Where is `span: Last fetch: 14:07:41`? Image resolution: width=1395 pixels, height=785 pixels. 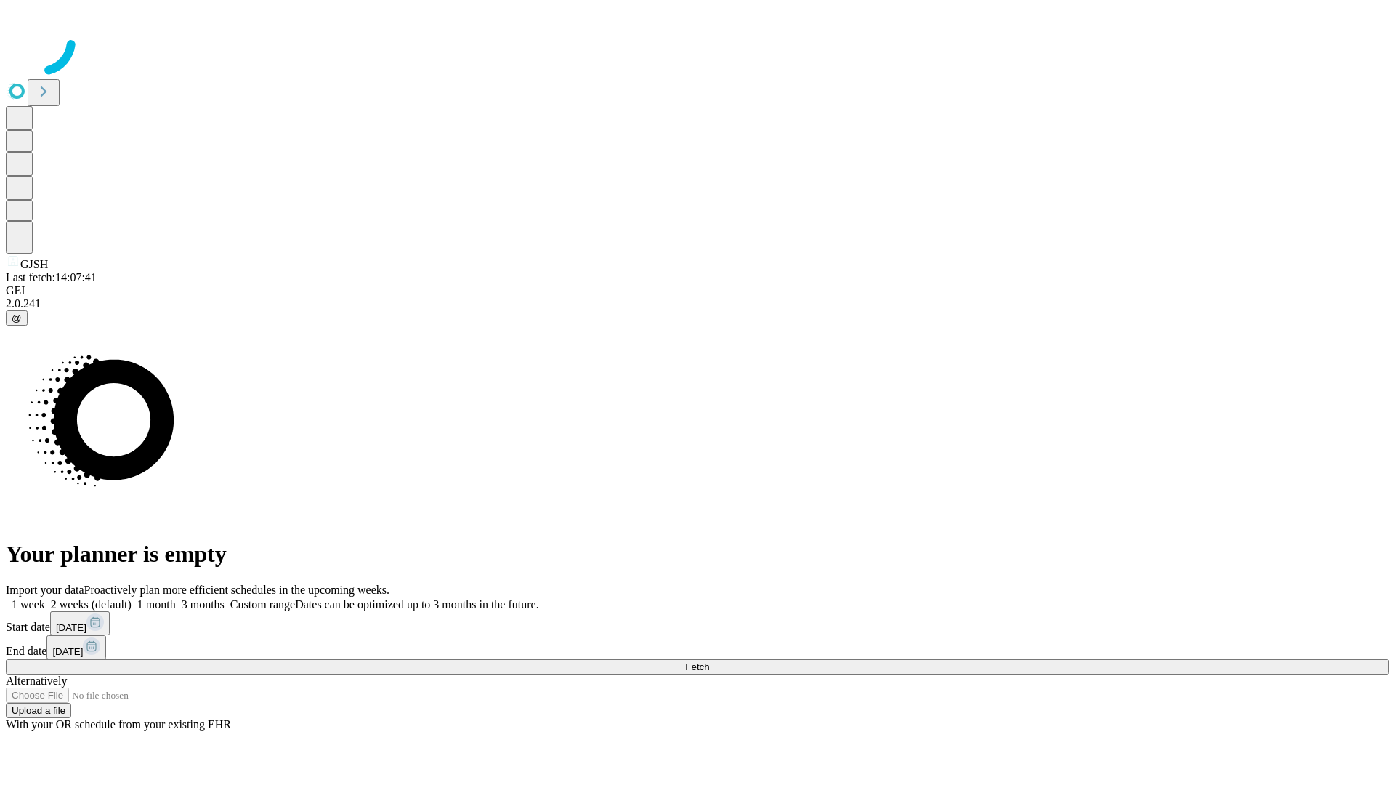
span: Last fetch: 14:07:41 is located at coordinates (51, 277).